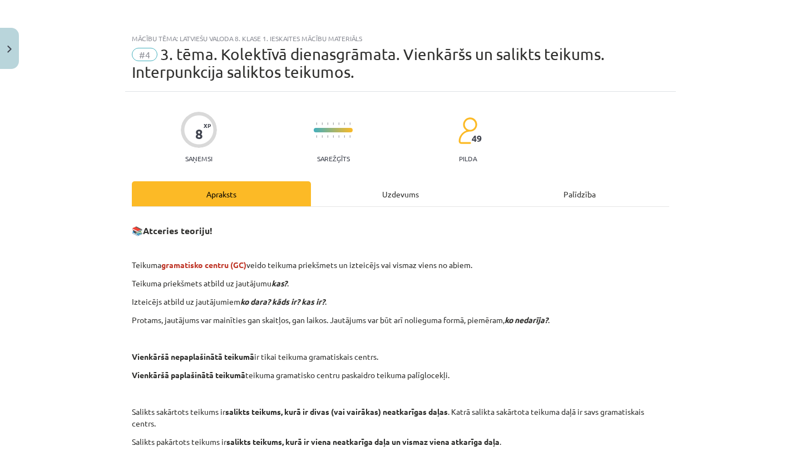 The height and width of the screenshot is (456, 801). Describe the element at coordinates (467, 131) in the screenshot. I see `img: students-c634bb4e5e11cddfef0936a35e636f08e4e9abd3cc4e673bd6f9a4125e45ecb1.svg` at that location.